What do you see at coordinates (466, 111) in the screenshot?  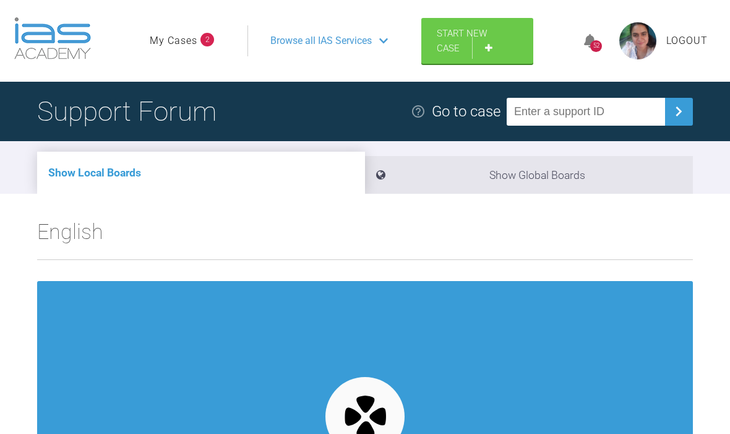 I see `div: Go to case` at bounding box center [466, 111].